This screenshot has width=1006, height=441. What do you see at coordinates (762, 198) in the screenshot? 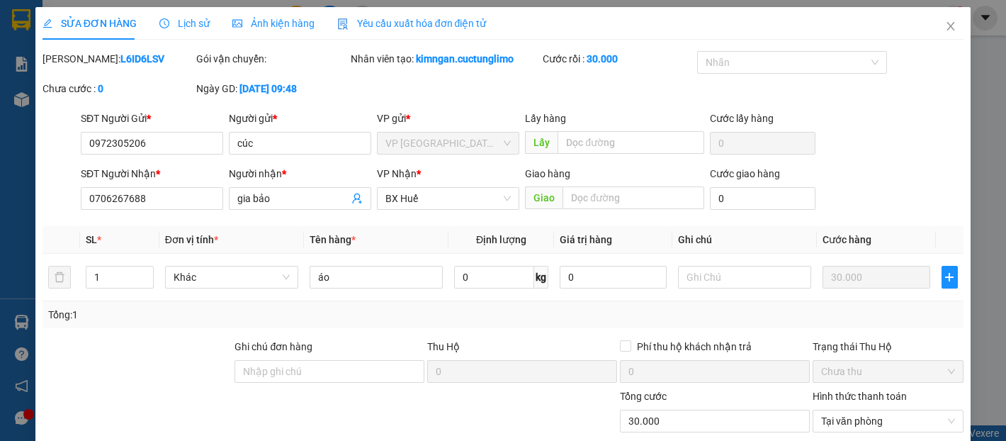
I see `input: Cước giao hàng` at bounding box center [762, 198].